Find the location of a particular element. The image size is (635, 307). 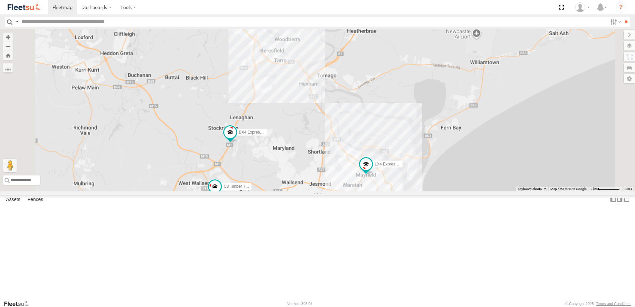

label: Dock Summary Table to the Left is located at coordinates (613, 200).